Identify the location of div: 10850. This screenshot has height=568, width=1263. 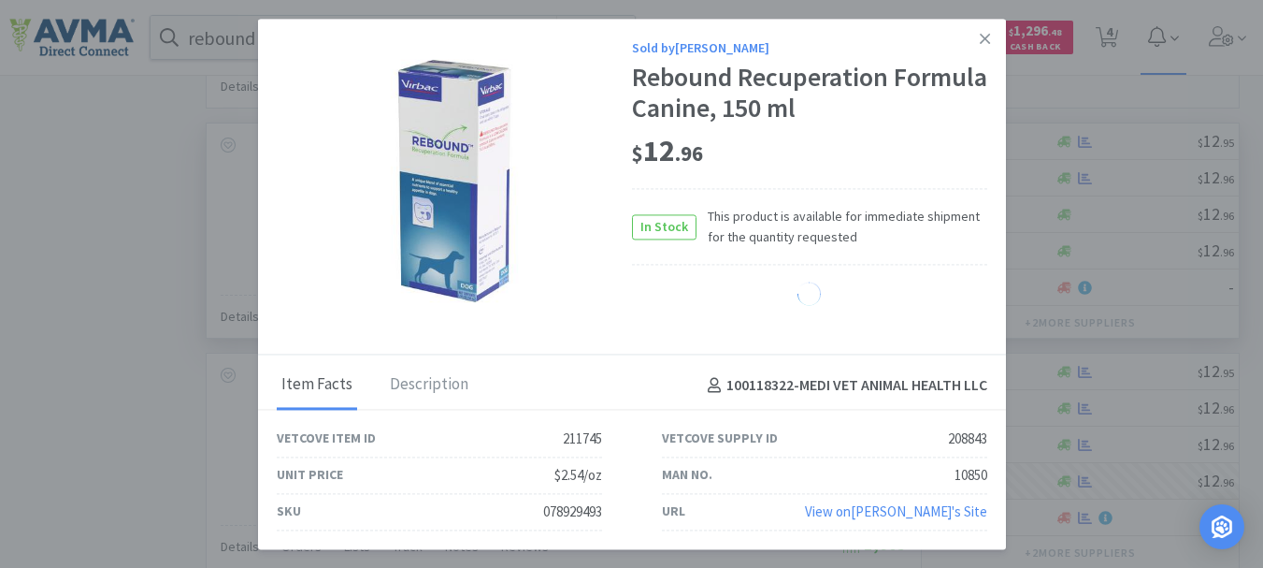
(971, 475).